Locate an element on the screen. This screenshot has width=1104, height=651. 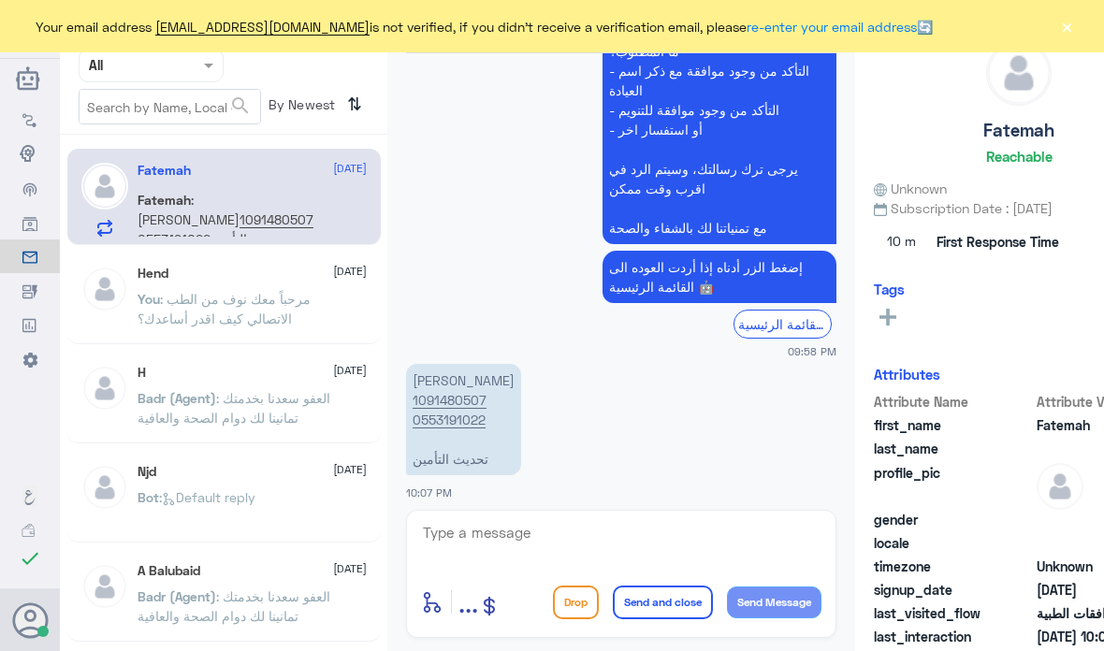
button: Send Message is located at coordinates (773, 602).